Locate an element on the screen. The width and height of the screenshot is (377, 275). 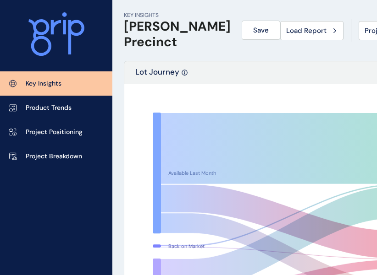
p: KEY INSIGHTS is located at coordinates (177, 15).